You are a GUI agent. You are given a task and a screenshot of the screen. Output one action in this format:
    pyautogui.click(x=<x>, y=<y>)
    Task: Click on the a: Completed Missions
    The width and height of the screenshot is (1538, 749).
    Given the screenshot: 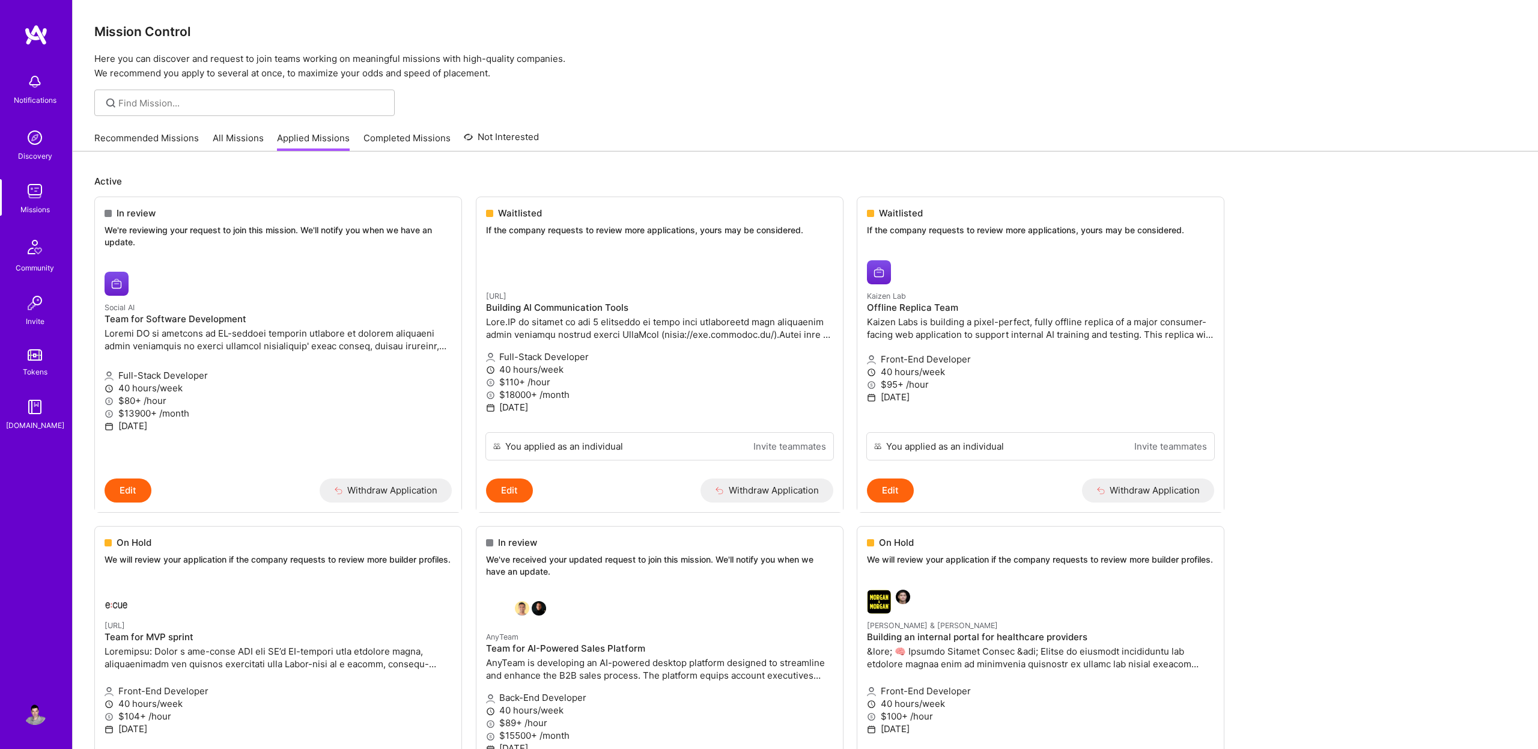 What is the action you would take?
    pyautogui.click(x=407, y=141)
    